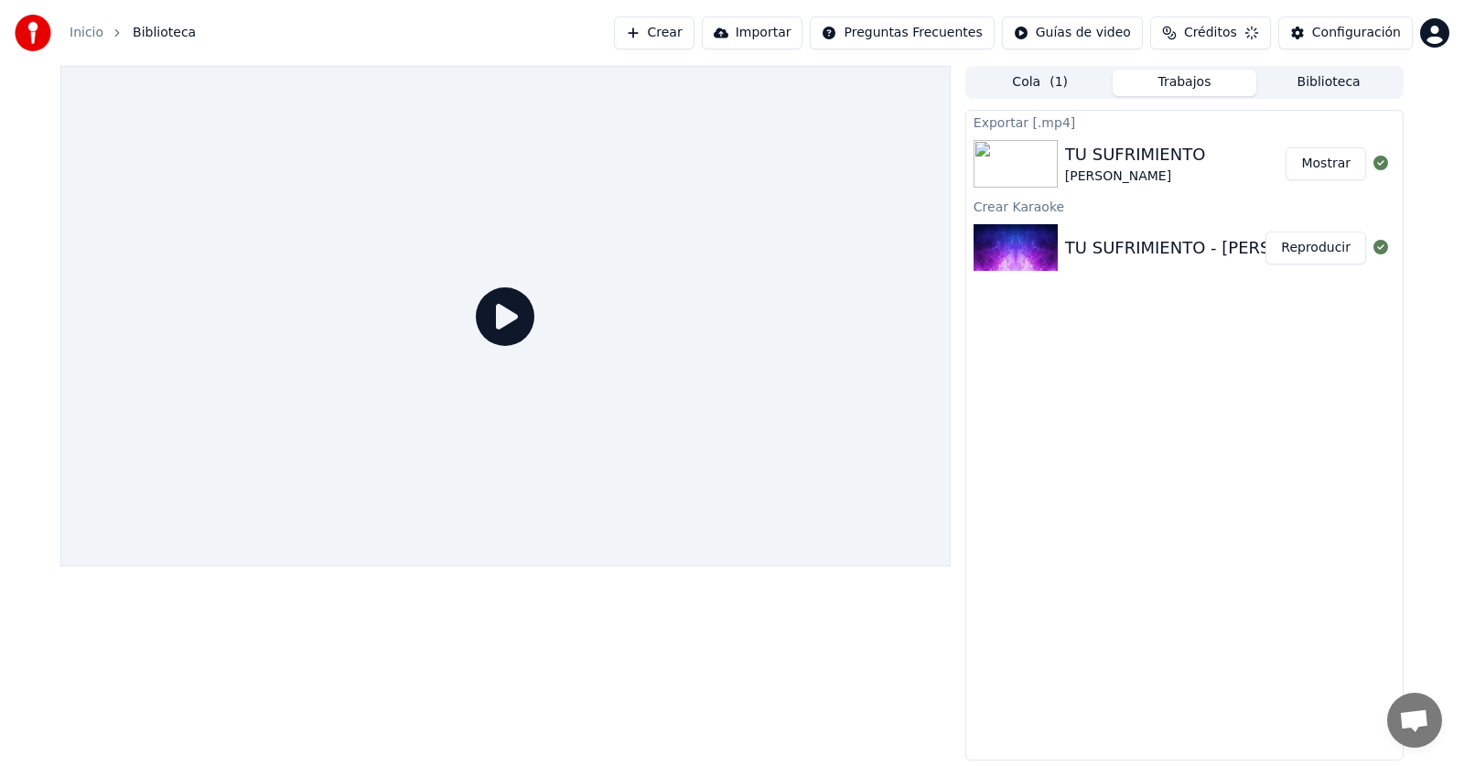  I want to click on div: Configuración, so click(1356, 33).